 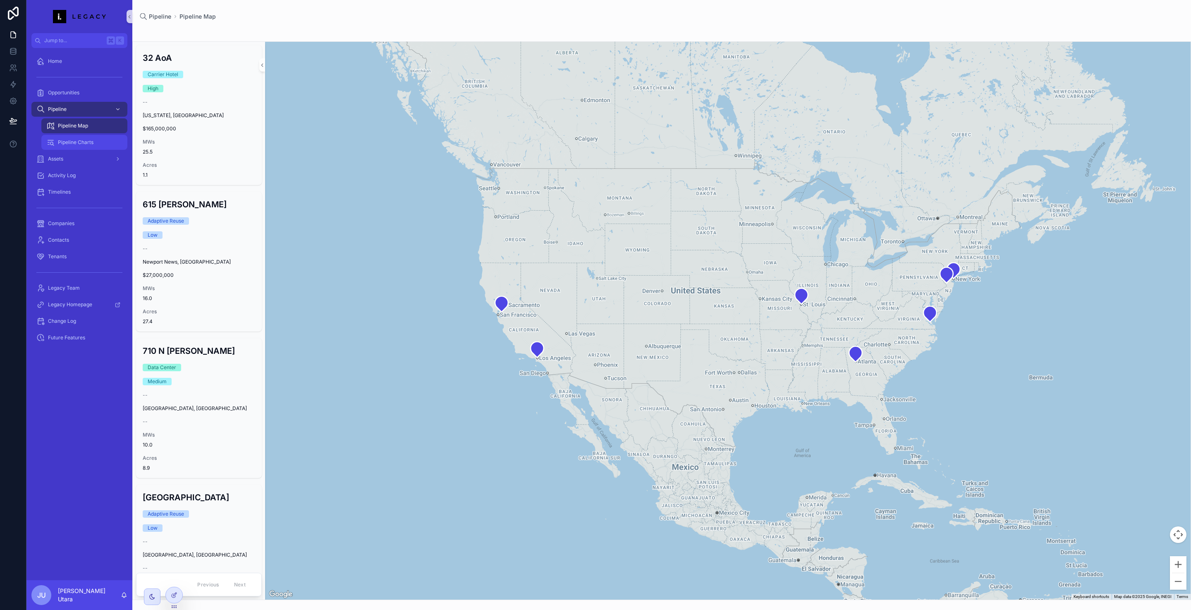 I want to click on a: Tenants, so click(x=79, y=256).